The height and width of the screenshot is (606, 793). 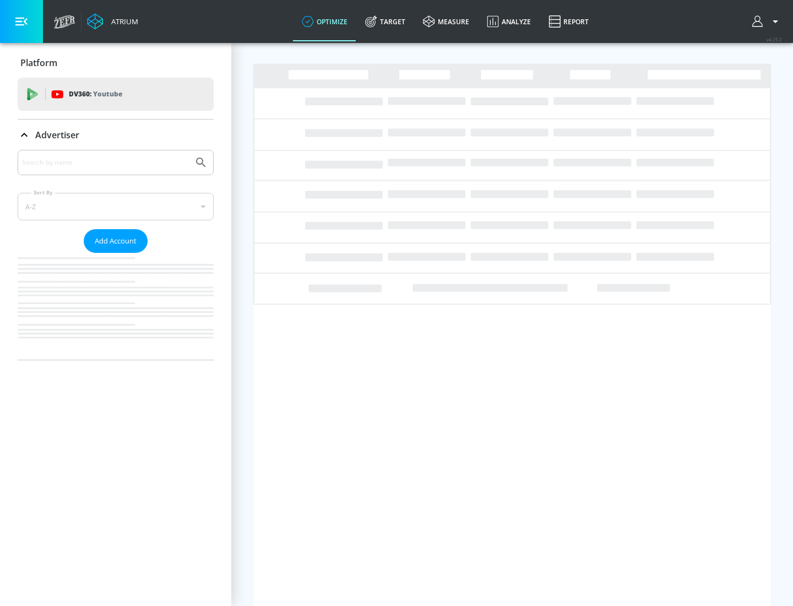 I want to click on span: Add Account, so click(x=116, y=241).